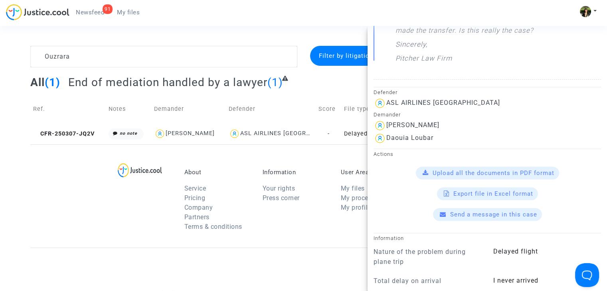  Describe the element at coordinates (427, 257) in the screenshot. I see `p: Nature of the problem during plane trip` at that location.